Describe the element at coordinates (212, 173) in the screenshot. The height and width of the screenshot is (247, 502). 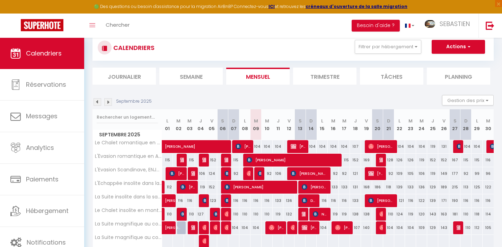
I see `div: 124` at that location.